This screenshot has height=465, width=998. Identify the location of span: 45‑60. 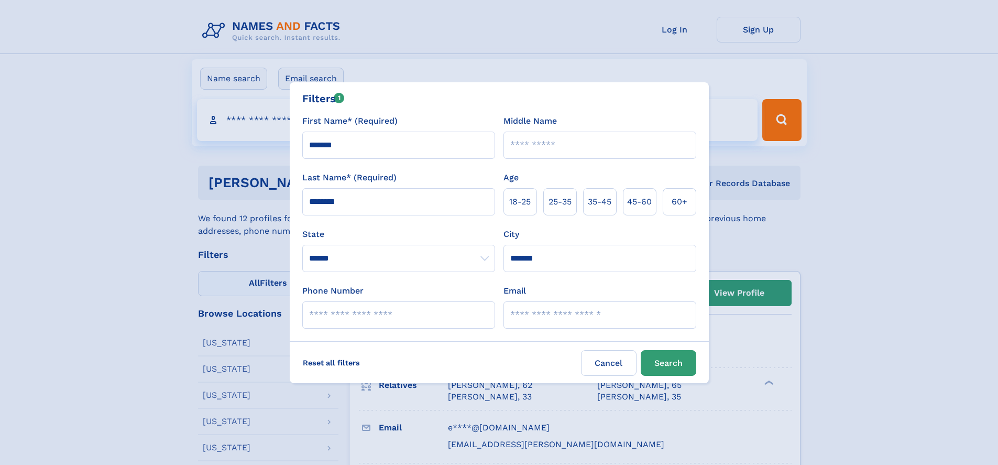
(639, 202).